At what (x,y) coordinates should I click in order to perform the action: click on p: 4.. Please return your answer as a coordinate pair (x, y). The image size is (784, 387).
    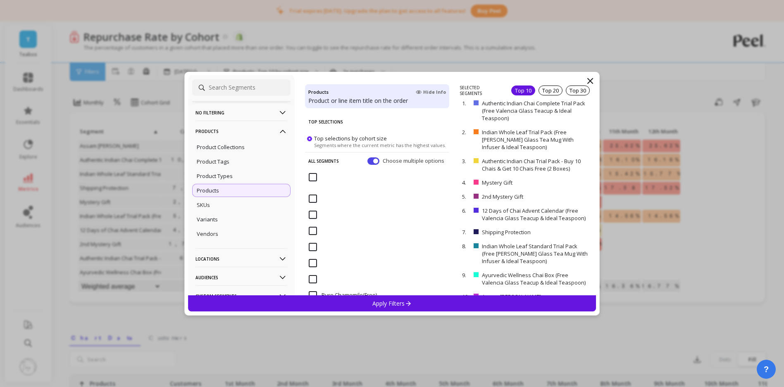
    Looking at the image, I should click on (466, 183).